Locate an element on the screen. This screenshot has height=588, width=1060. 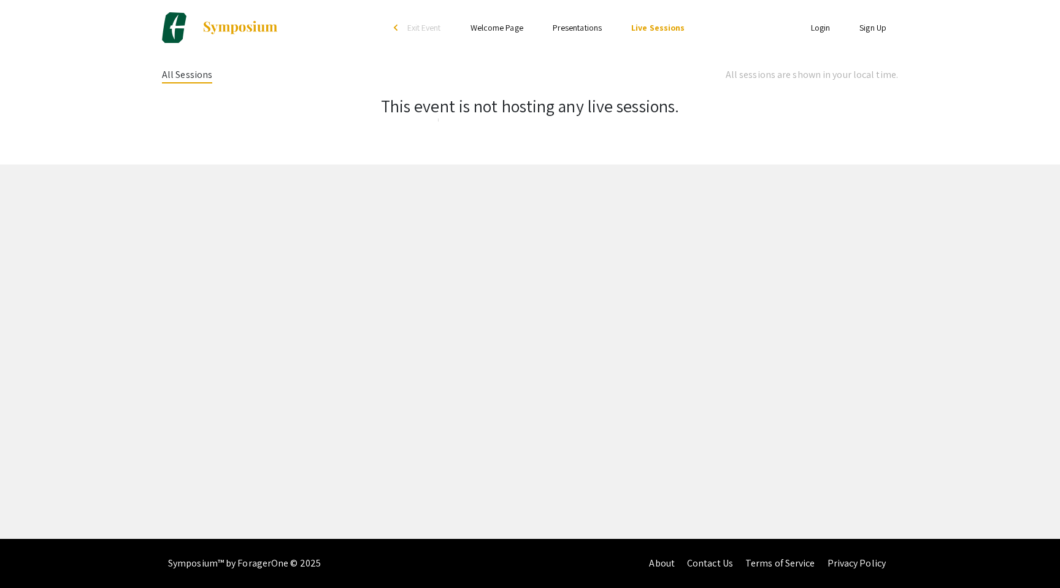
a: Live Sessions is located at coordinates (657, 28).